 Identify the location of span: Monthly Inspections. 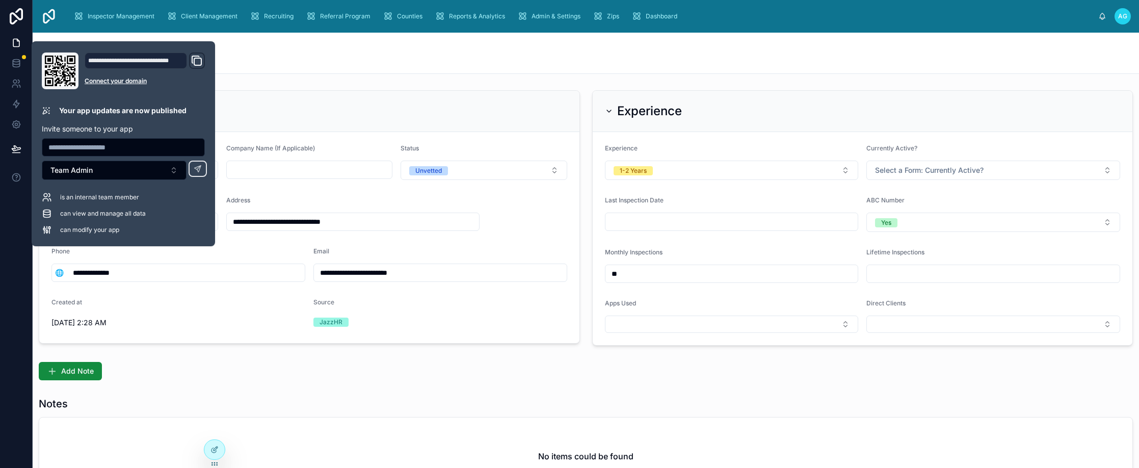
(633, 252).